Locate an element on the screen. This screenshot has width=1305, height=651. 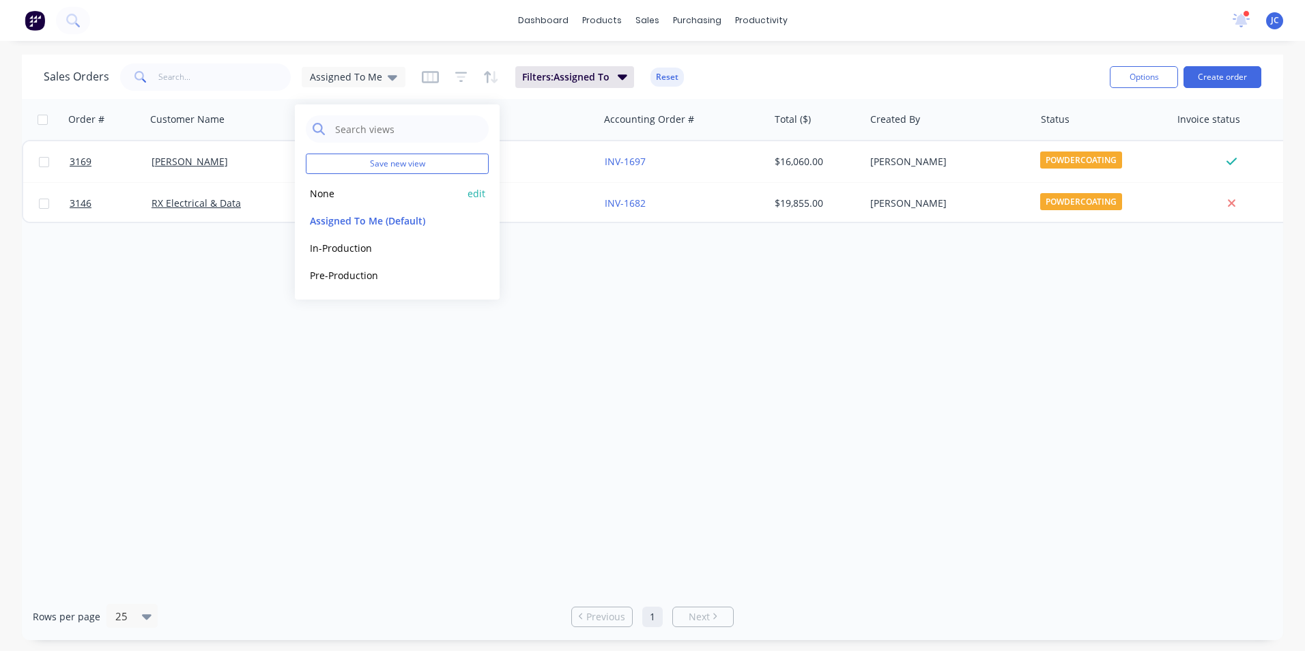
span: JC is located at coordinates (1275, 20).